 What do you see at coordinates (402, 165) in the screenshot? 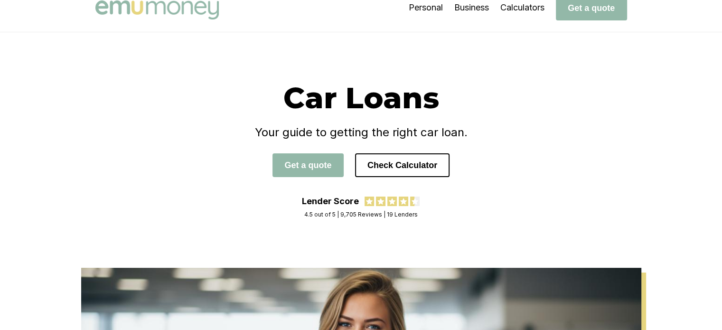
I see `button: Check Calculator` at bounding box center [402, 165].